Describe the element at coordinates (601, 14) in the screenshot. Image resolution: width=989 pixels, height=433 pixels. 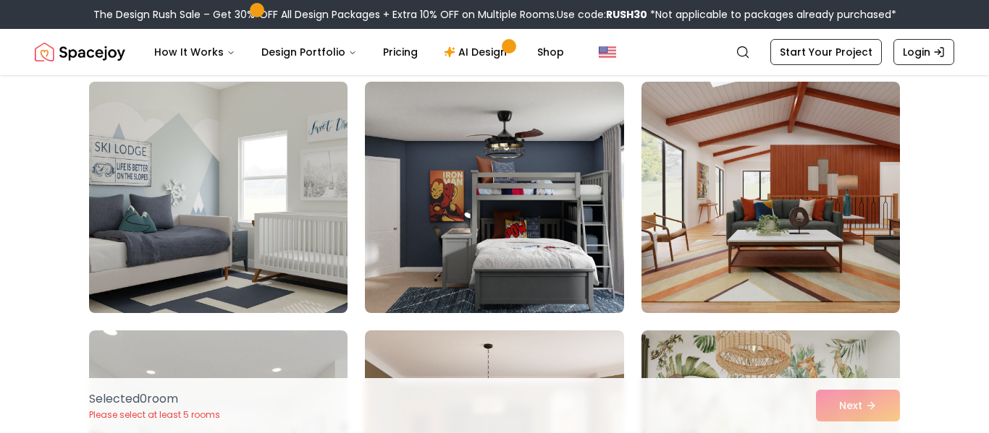
I see `span: Use code:` at that location.